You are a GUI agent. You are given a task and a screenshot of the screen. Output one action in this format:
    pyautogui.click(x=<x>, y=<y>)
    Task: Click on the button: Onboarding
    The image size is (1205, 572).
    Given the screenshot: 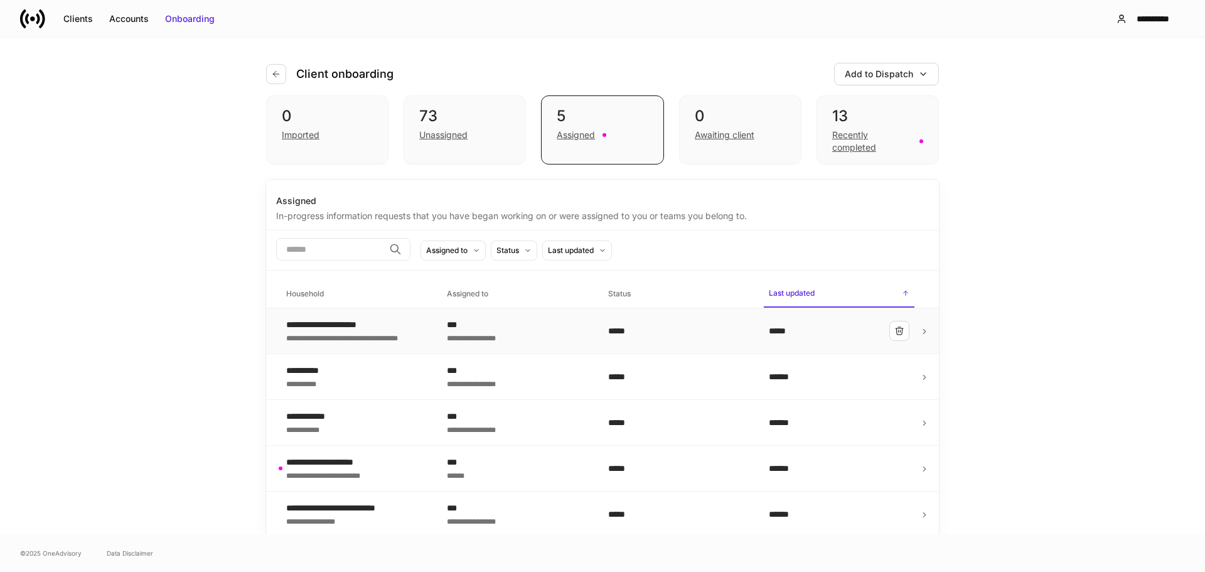 What is the action you would take?
    pyautogui.click(x=190, y=19)
    